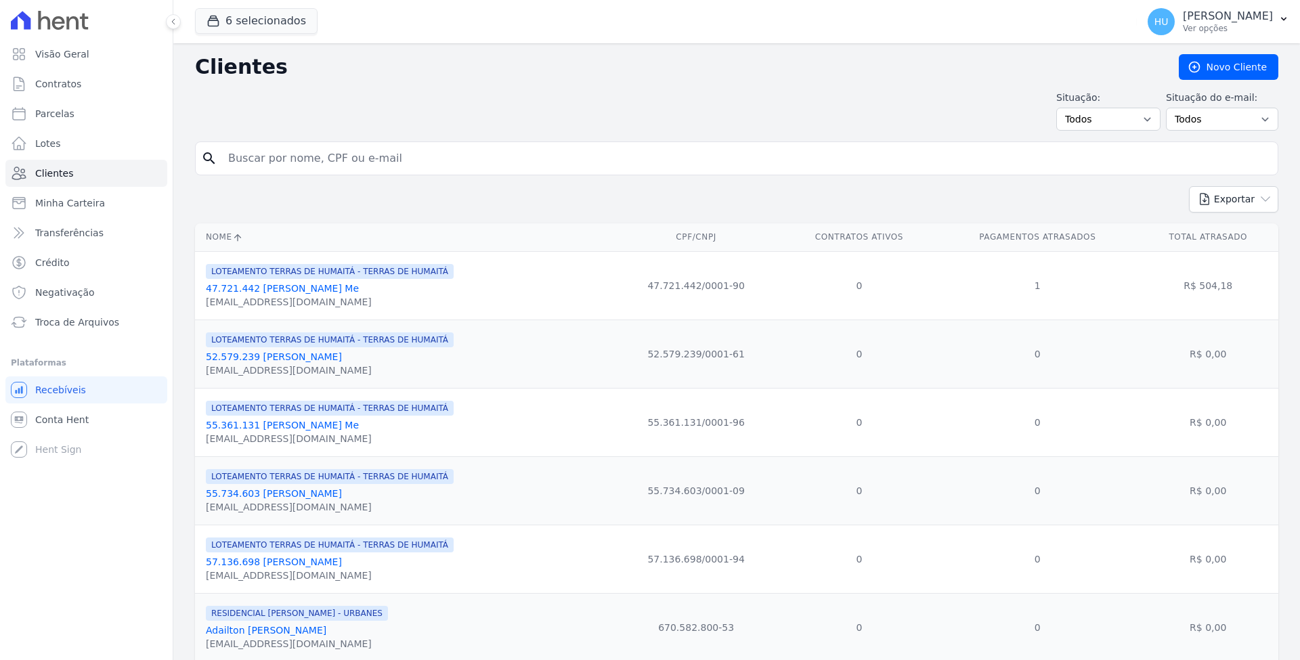  Describe the element at coordinates (70, 203) in the screenshot. I see `span: Minha Carteira` at that location.